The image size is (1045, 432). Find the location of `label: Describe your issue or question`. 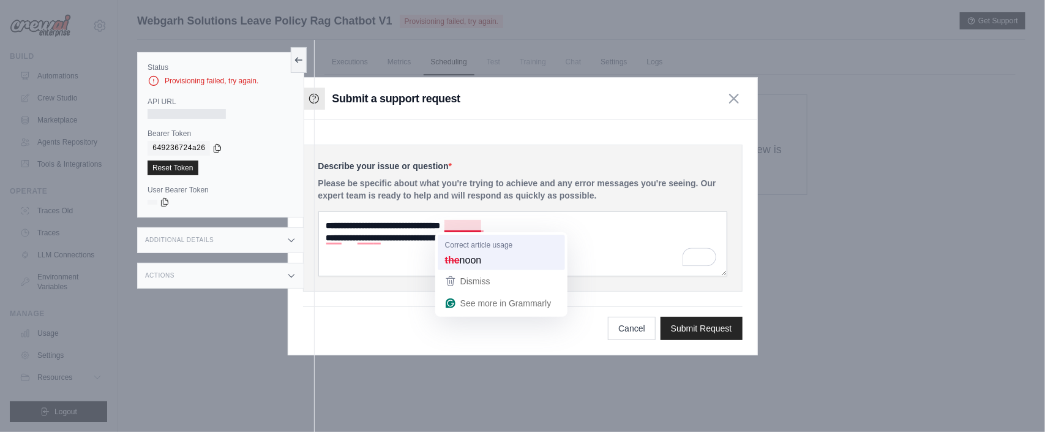

label: Describe your issue or question is located at coordinates (523, 166).